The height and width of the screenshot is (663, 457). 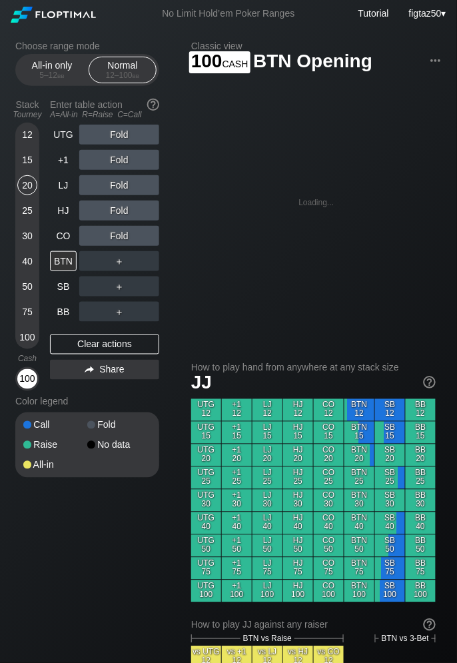 What do you see at coordinates (313, 368) in the screenshot?
I see `h2: How to play hand from anywhere at any stack size` at bounding box center [313, 368].